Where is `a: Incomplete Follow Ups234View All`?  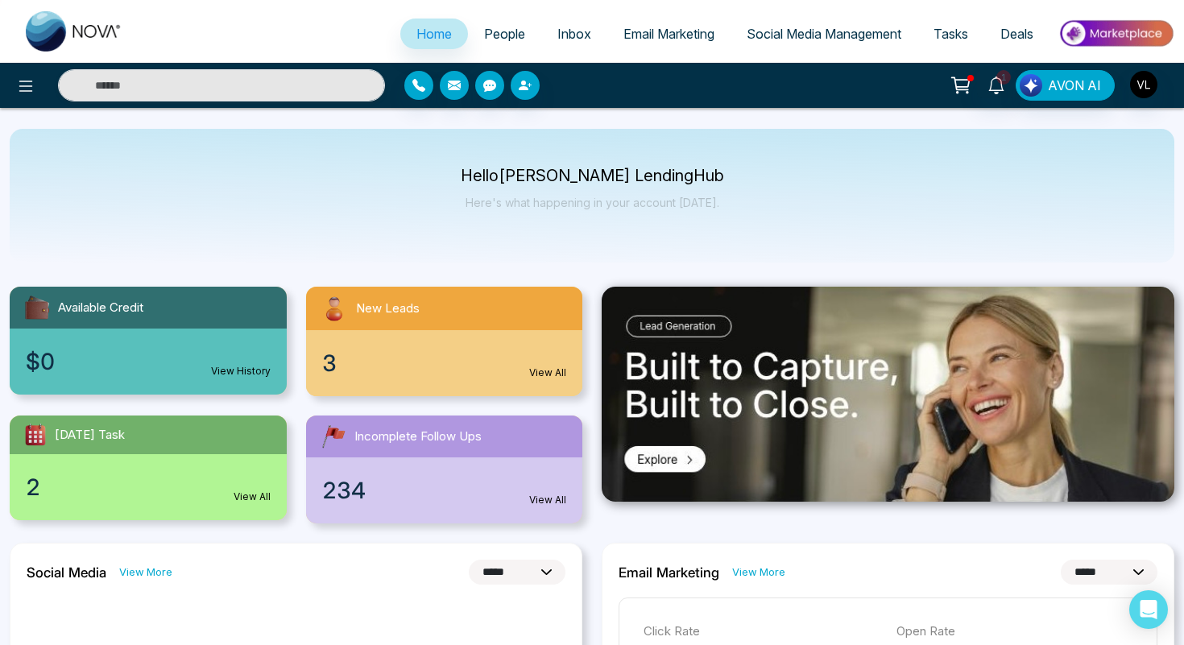
a: Incomplete Follow Ups234View All is located at coordinates (445, 470).